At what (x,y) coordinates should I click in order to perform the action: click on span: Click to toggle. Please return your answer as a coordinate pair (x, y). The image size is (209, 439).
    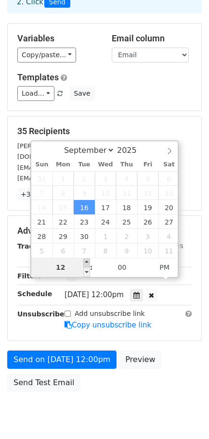
    Looking at the image, I should click on (164, 268).